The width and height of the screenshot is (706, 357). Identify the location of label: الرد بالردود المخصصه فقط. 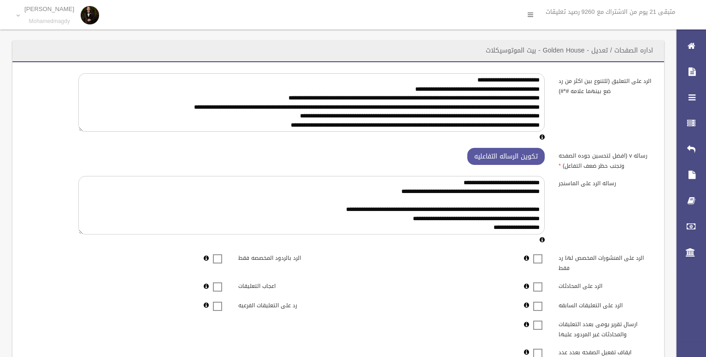
(285, 257).